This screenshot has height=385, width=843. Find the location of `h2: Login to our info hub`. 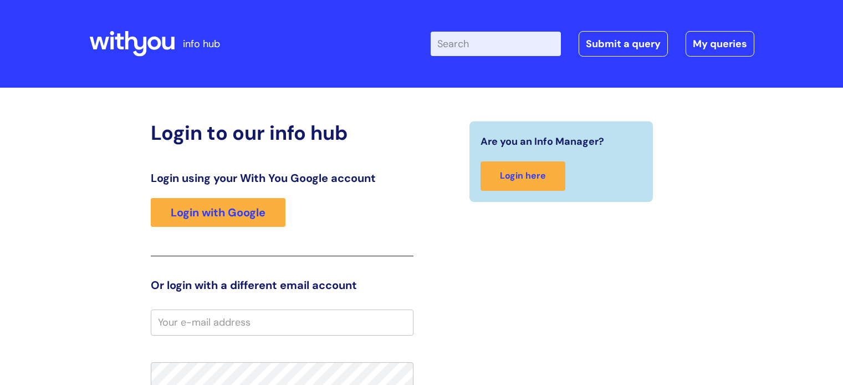

h2: Login to our info hub is located at coordinates (282, 133).